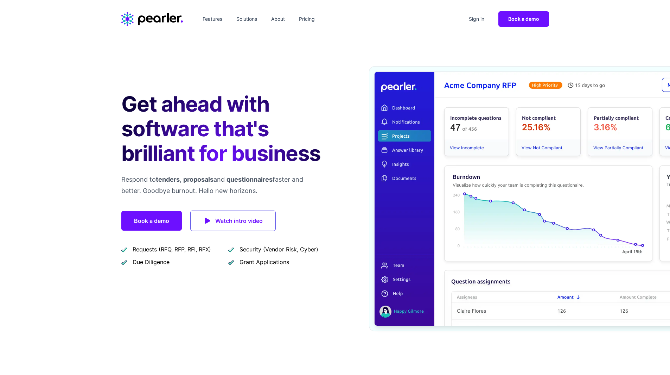 This screenshot has height=375, width=670. What do you see at coordinates (278, 19) in the screenshot?
I see `a: About` at bounding box center [278, 19].